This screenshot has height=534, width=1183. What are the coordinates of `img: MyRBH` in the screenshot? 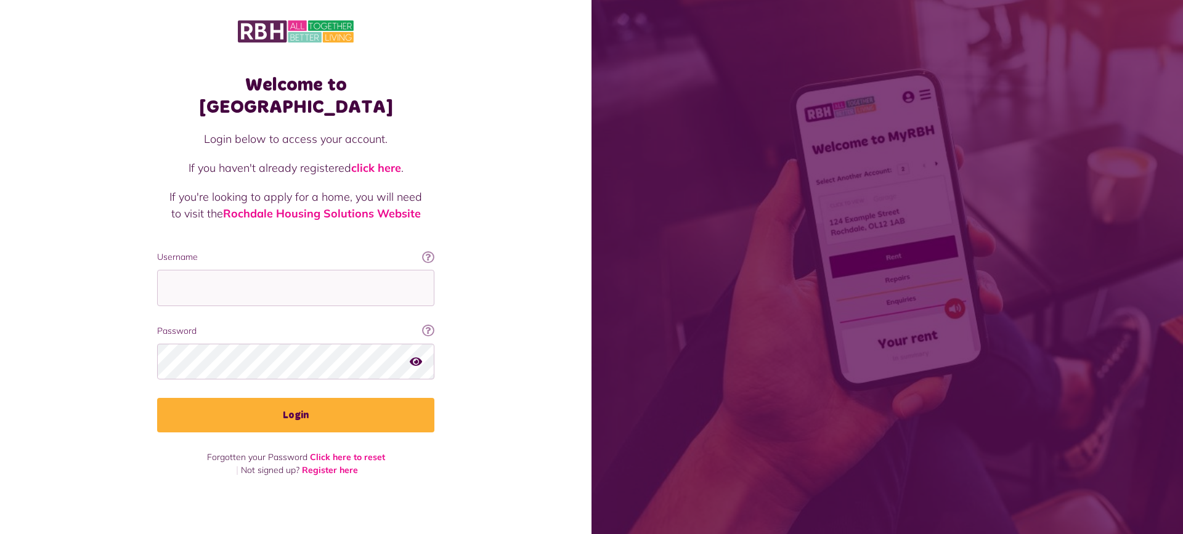 It's located at (296, 31).